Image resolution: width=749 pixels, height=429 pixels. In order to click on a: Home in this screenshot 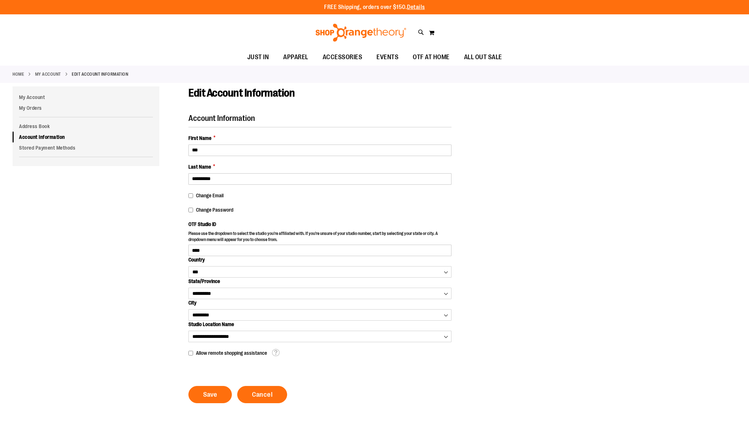, I will do `click(18, 74)`.